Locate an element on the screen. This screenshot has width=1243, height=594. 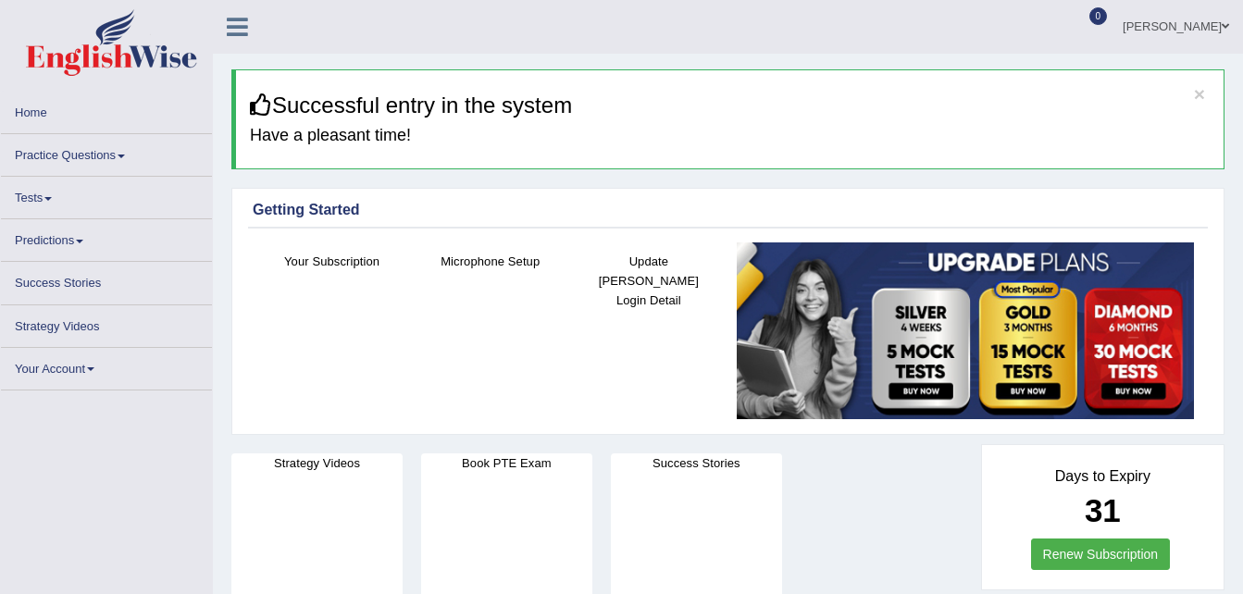
img: small5.jpg is located at coordinates (966, 330).